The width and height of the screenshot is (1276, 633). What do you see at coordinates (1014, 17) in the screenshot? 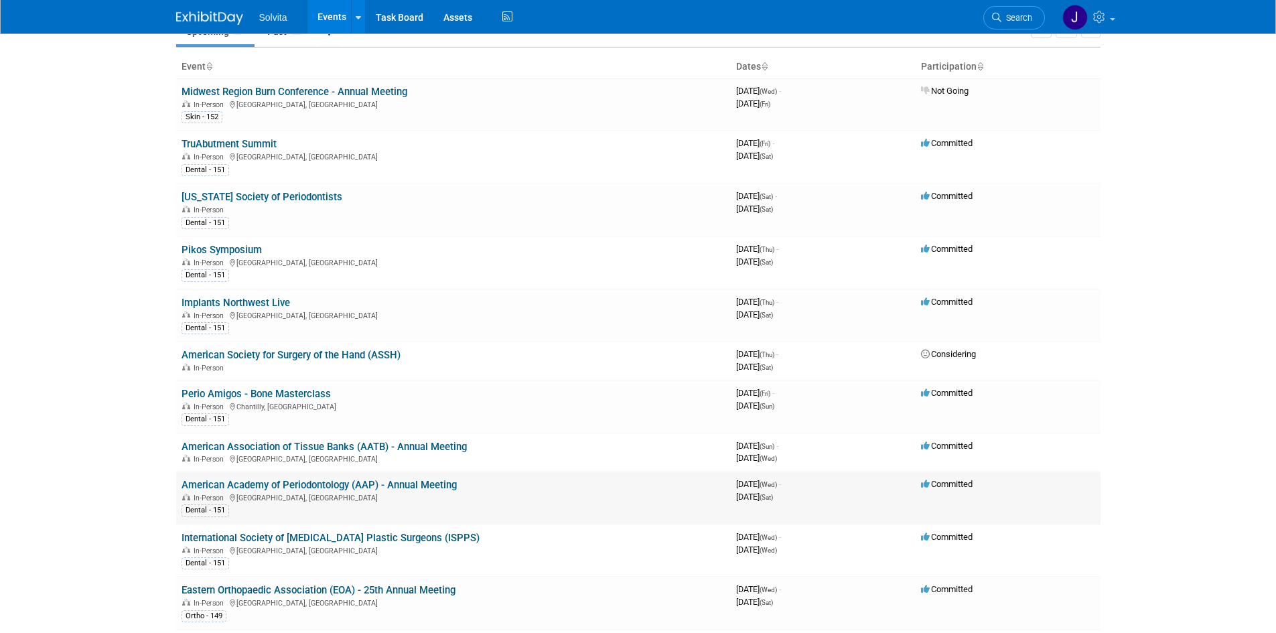
I see `a: Search` at bounding box center [1014, 17].